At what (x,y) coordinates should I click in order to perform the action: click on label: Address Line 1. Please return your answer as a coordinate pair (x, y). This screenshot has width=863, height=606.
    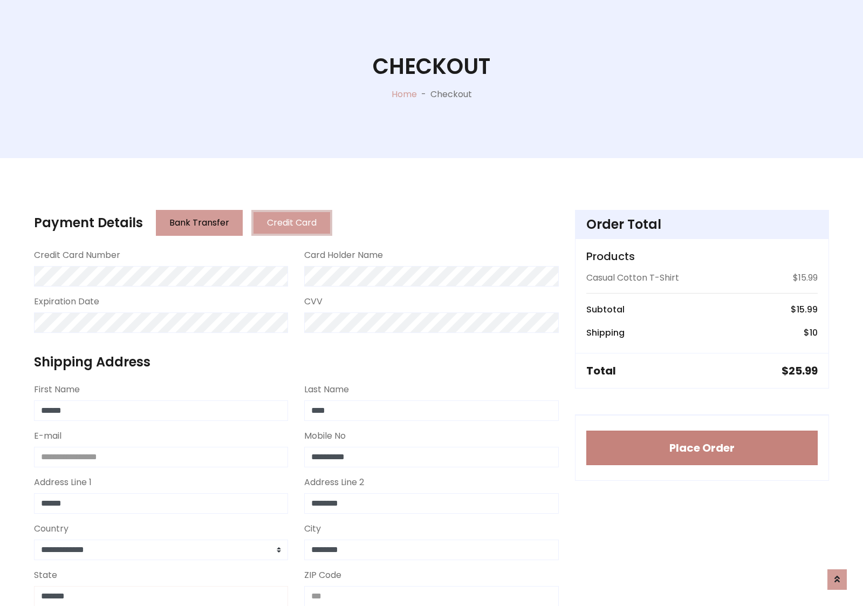
    Looking at the image, I should click on (63, 482).